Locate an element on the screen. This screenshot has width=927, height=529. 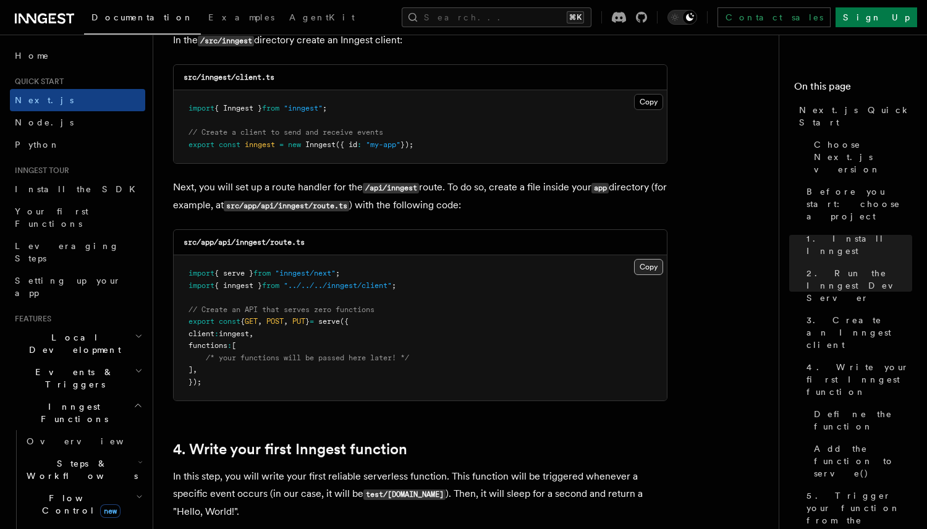
span: "my-app" is located at coordinates (383, 145).